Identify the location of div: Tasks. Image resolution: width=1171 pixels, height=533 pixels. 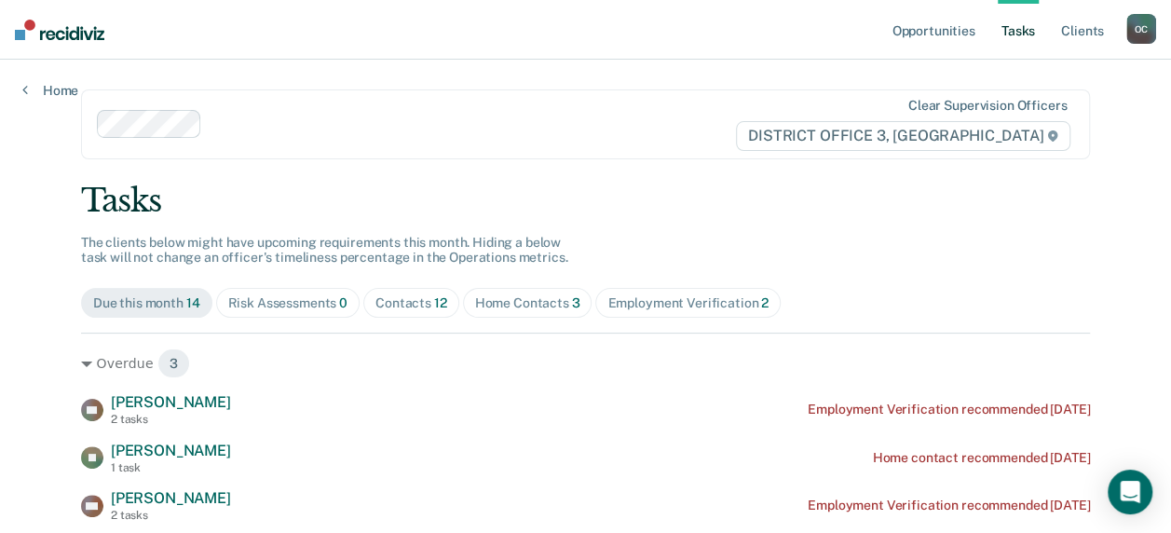
(585, 200).